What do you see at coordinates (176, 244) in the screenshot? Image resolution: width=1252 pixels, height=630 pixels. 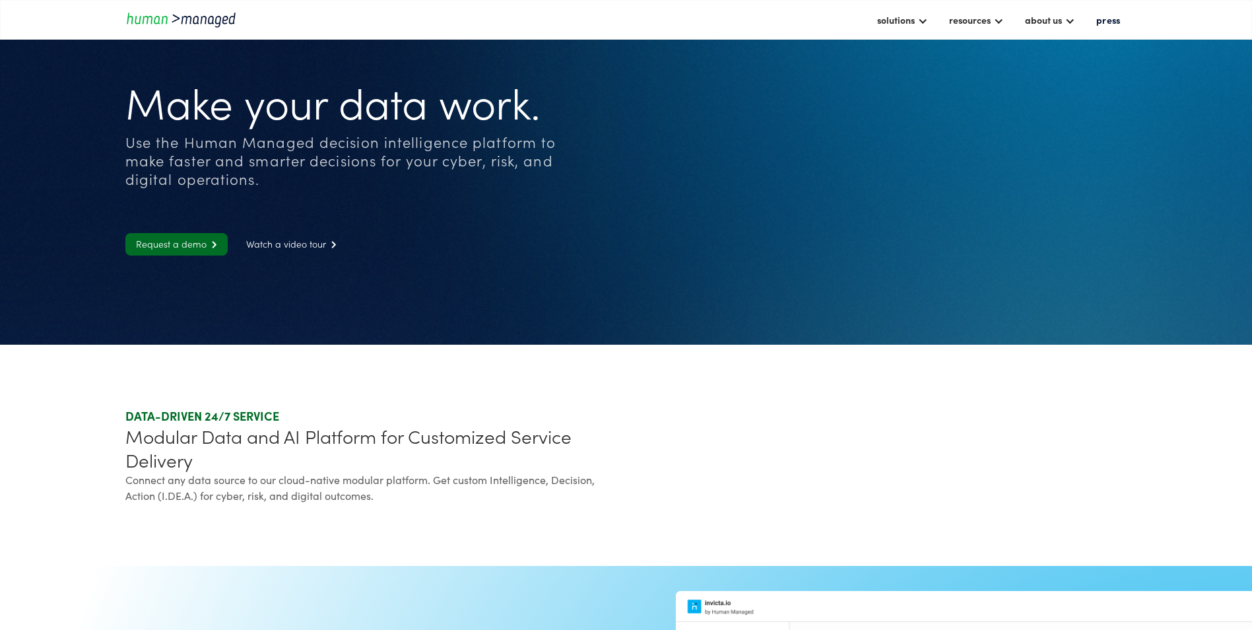 I see `a: Request a demo` at bounding box center [176, 244].